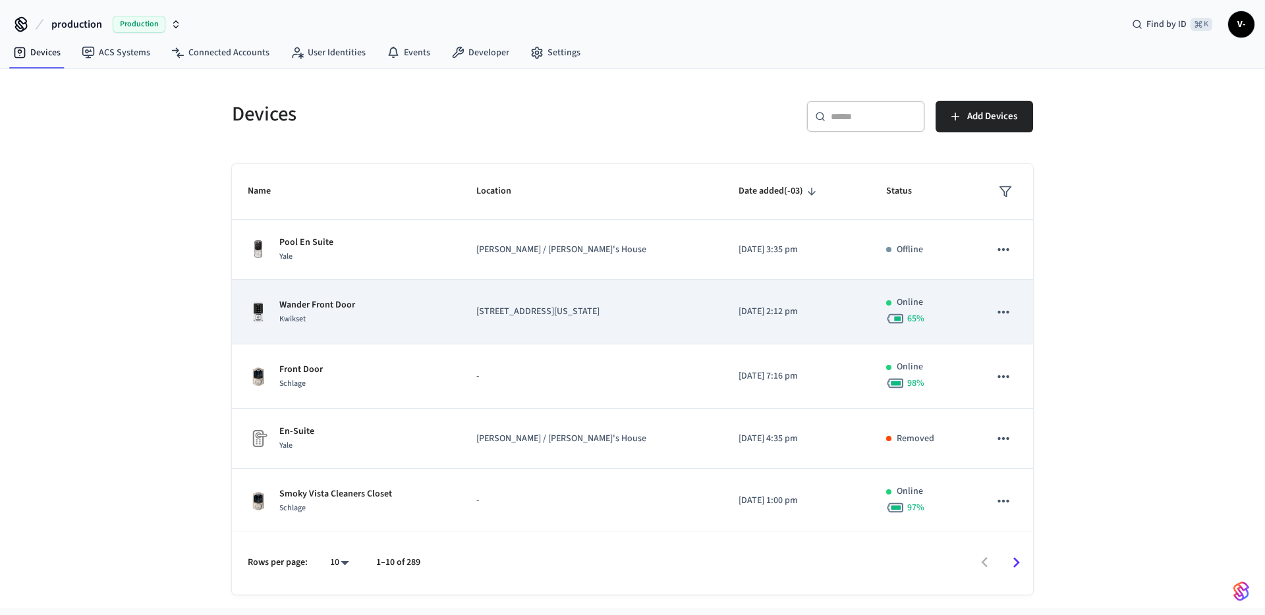  Describe the element at coordinates (258, 250) in the screenshot. I see `img: Yale Assure Touchscreen Wifi Smart Lock, Satin Nickel, Front` at that location.